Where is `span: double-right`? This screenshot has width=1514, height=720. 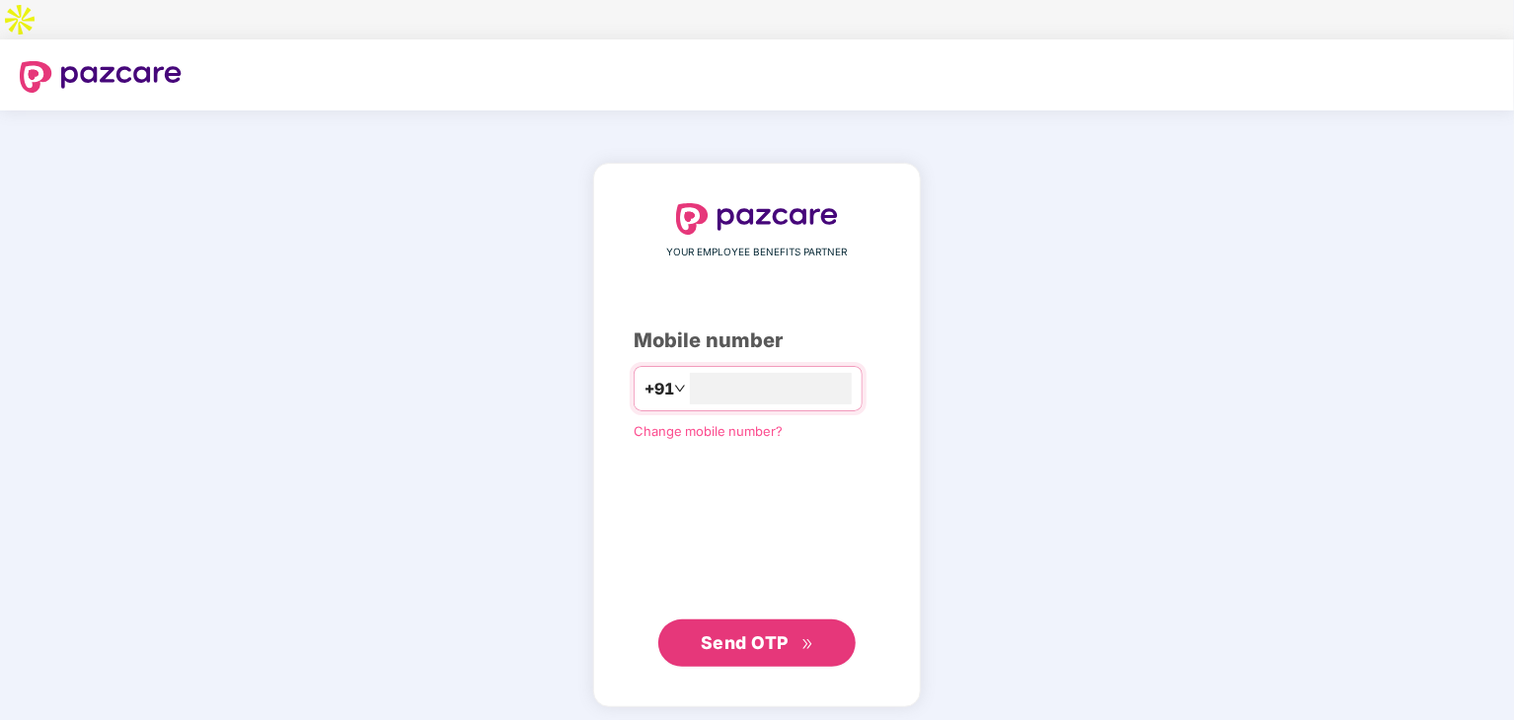 span: double-right is located at coordinates (807, 644).